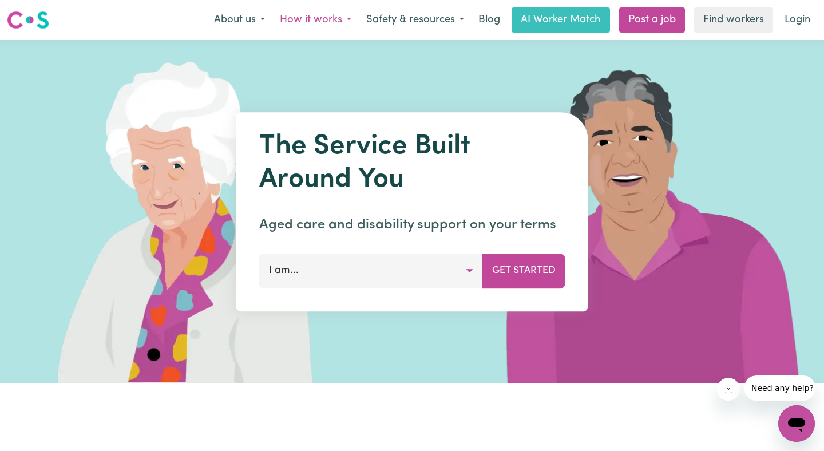 This screenshot has height=451, width=824. I want to click on a: Find workers, so click(734, 20).